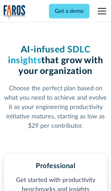 The height and width of the screenshot is (191, 111). I want to click on div: menu, so click(101, 11).